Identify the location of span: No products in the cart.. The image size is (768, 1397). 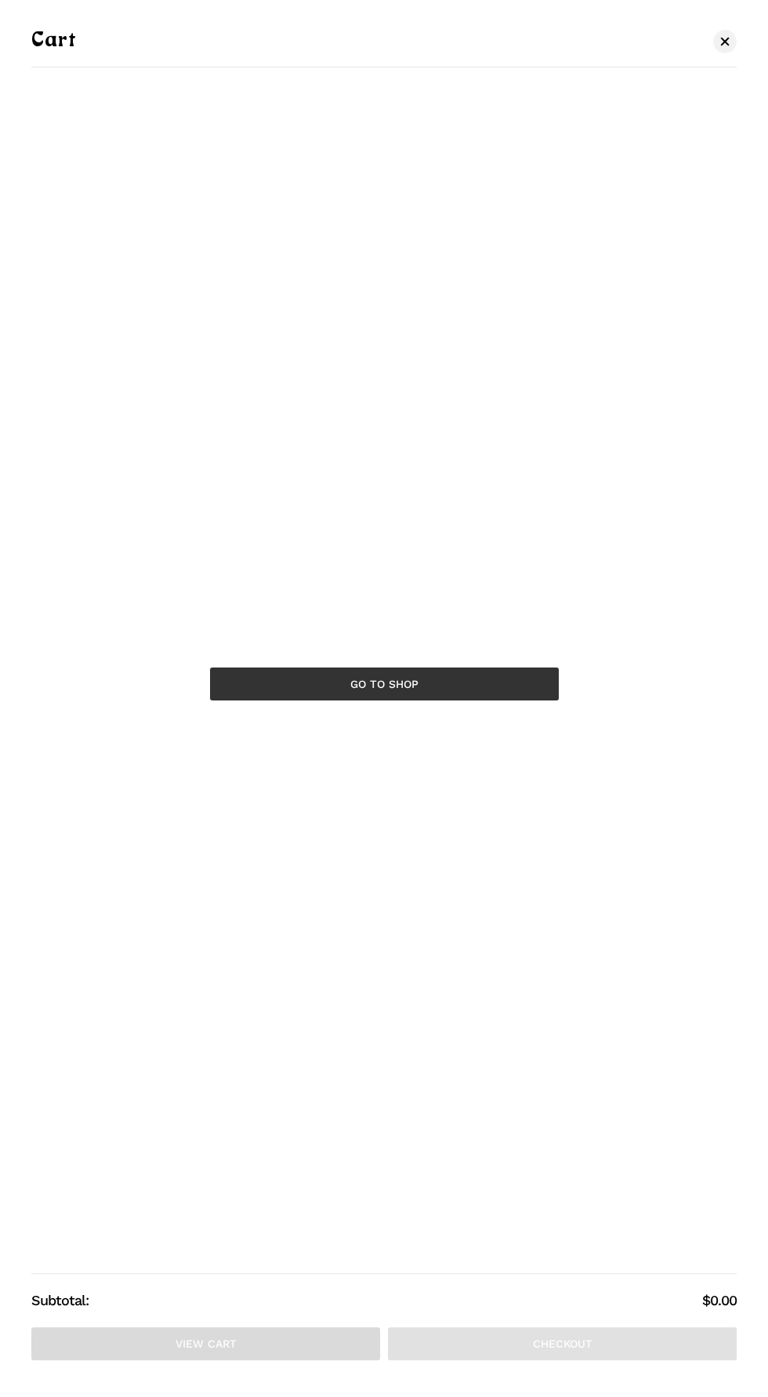
(384, 645).